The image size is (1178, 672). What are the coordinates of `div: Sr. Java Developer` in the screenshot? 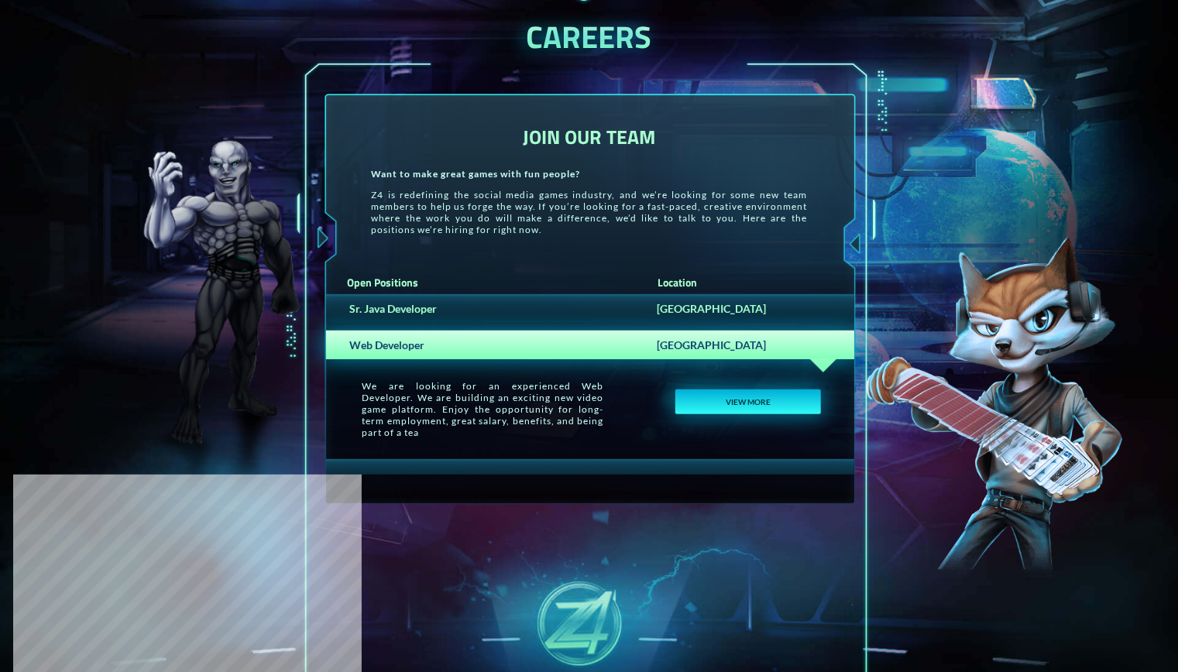 It's located at (488, 308).